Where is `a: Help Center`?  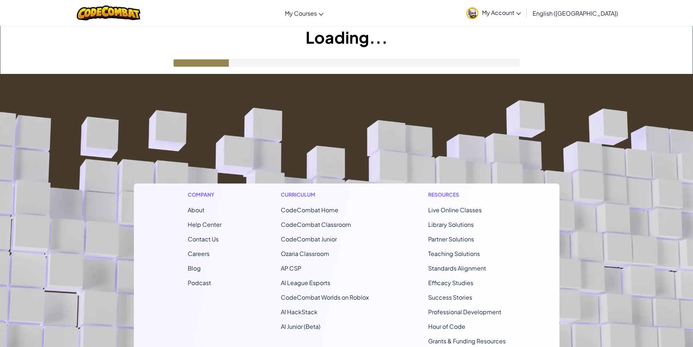
a: Help Center is located at coordinates (204, 224).